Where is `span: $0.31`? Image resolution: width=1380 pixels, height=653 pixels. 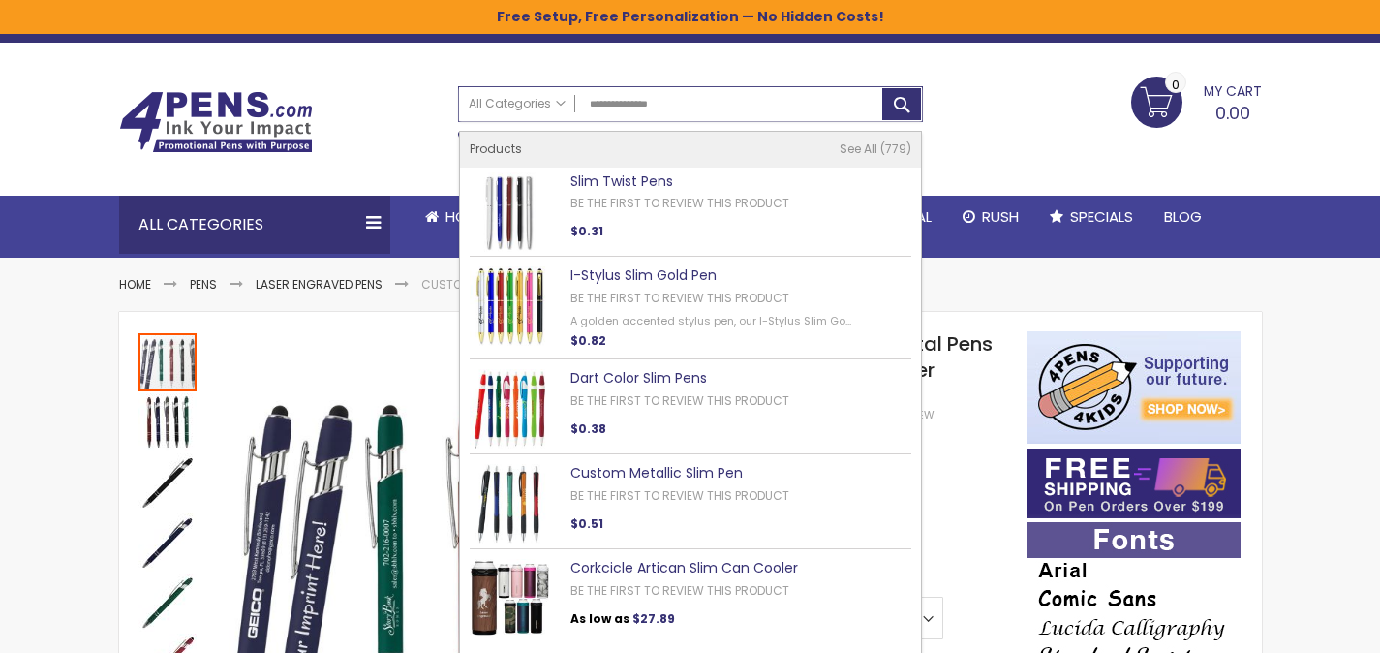
span: $0.31 is located at coordinates (587, 231).